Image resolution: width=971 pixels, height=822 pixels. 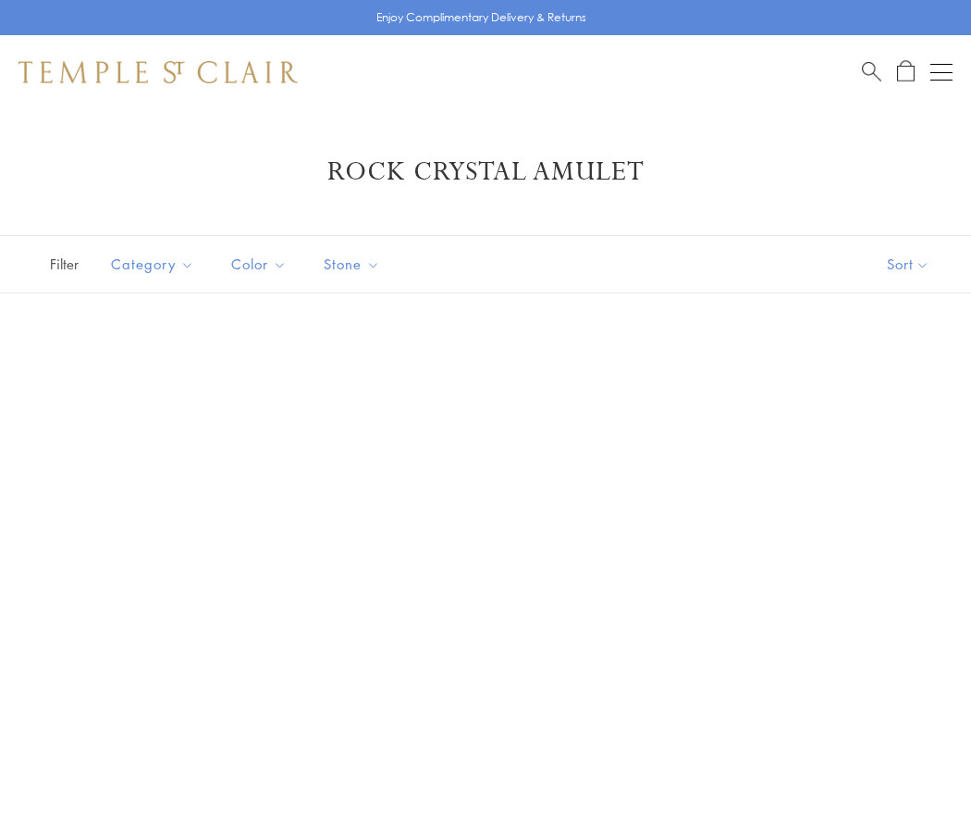 What do you see at coordinates (871, 71) in the screenshot?
I see `a: Search` at bounding box center [871, 71].